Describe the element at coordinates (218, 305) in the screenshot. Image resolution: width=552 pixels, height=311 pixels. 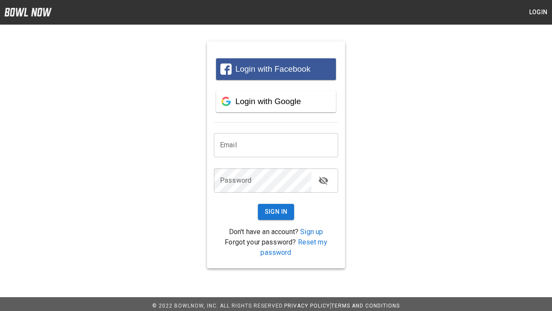
I see `span: © 2022 BowlNow, Inc. All Rights Reserved.` at that location.